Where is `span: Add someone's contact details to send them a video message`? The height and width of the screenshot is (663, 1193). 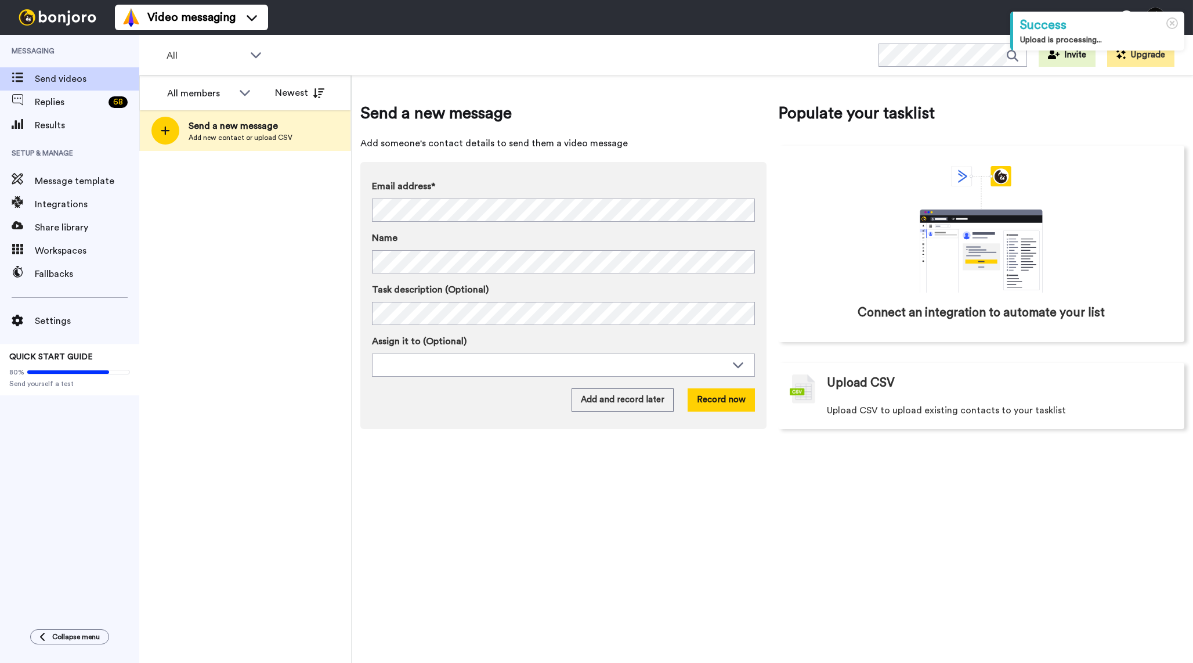
span: Add someone's contact details to send them a video message is located at coordinates (563, 143).